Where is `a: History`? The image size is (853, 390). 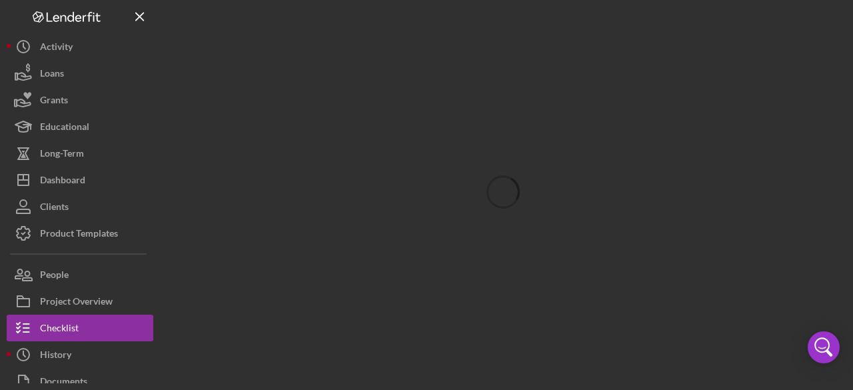 a: History is located at coordinates (80, 354).